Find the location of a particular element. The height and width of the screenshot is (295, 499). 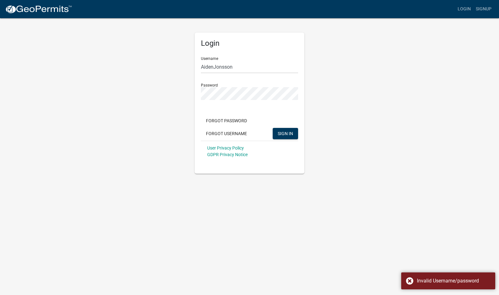

a: GDPR Privacy Notice is located at coordinates (227, 155).